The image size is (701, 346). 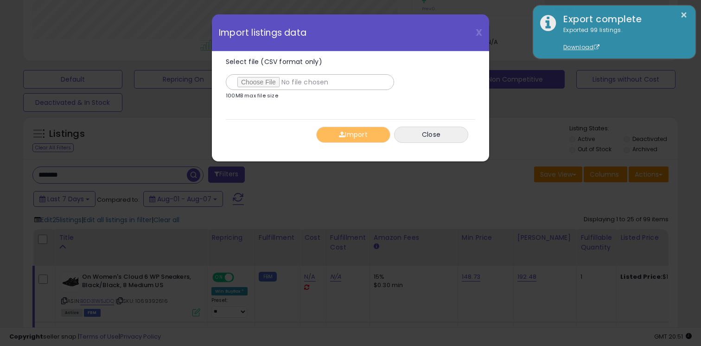 What do you see at coordinates (263, 32) in the screenshot?
I see `span: Import listings data` at bounding box center [263, 32].